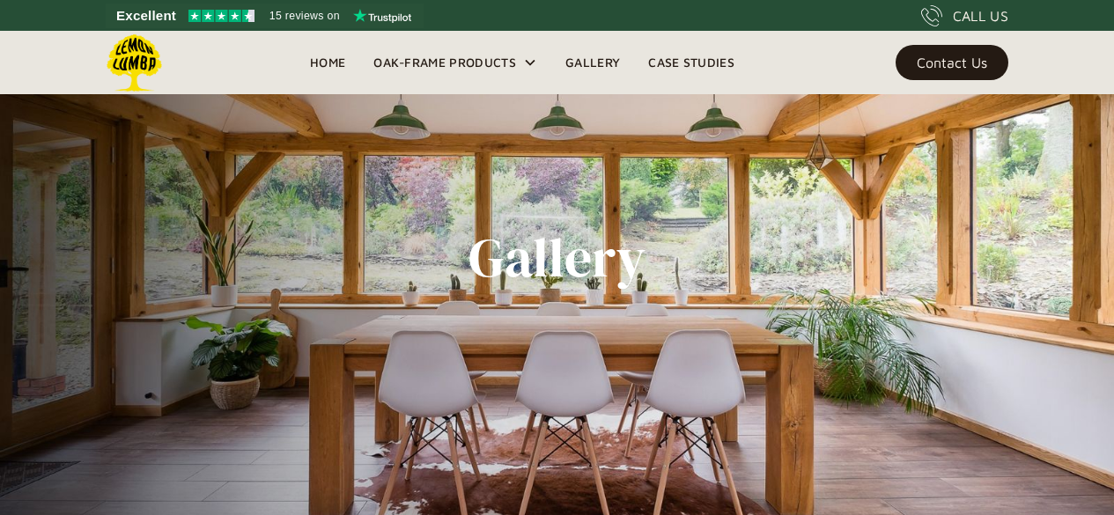 The width and height of the screenshot is (1114, 515). What do you see at coordinates (382, 16) in the screenshot?
I see `img: Trustpilot logo` at bounding box center [382, 16].